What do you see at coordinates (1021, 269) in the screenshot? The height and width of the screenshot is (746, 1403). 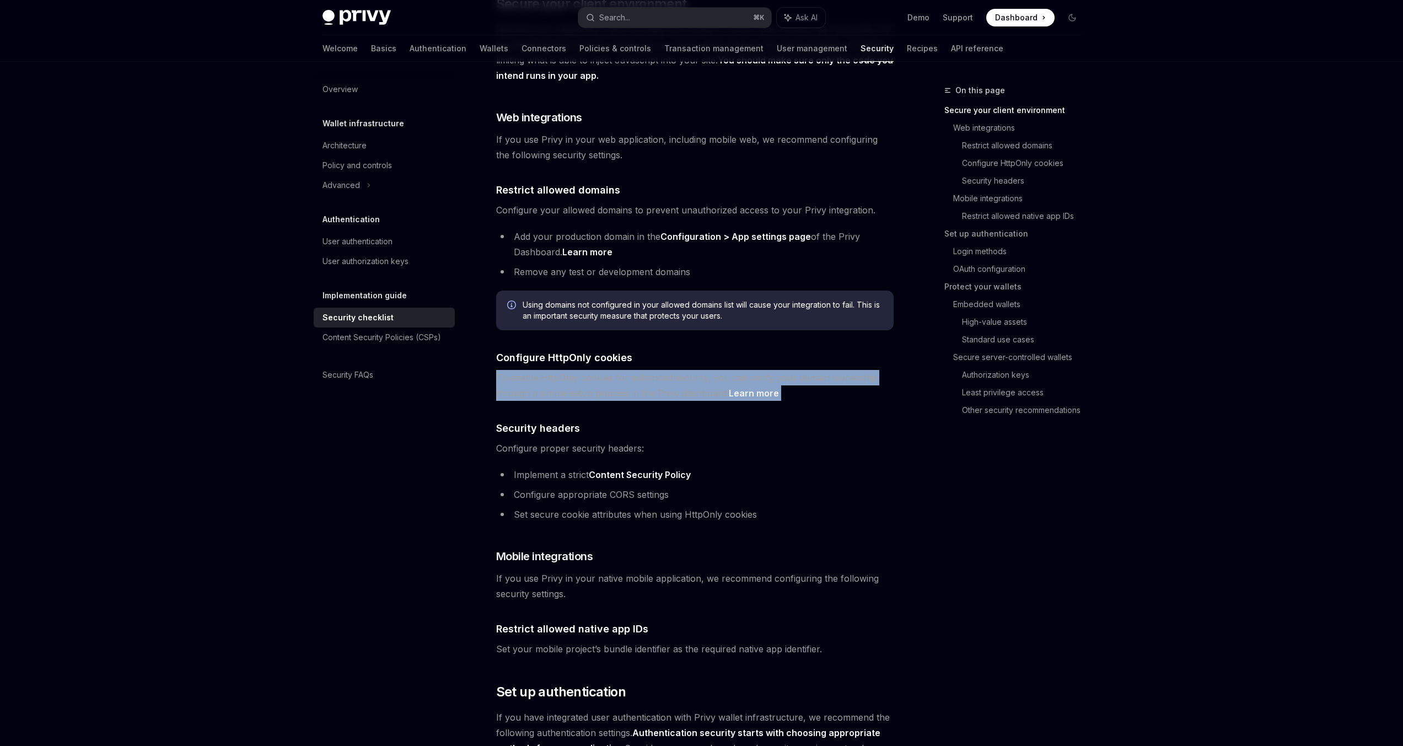 I see `a: OAuth configuration` at bounding box center [1021, 269].